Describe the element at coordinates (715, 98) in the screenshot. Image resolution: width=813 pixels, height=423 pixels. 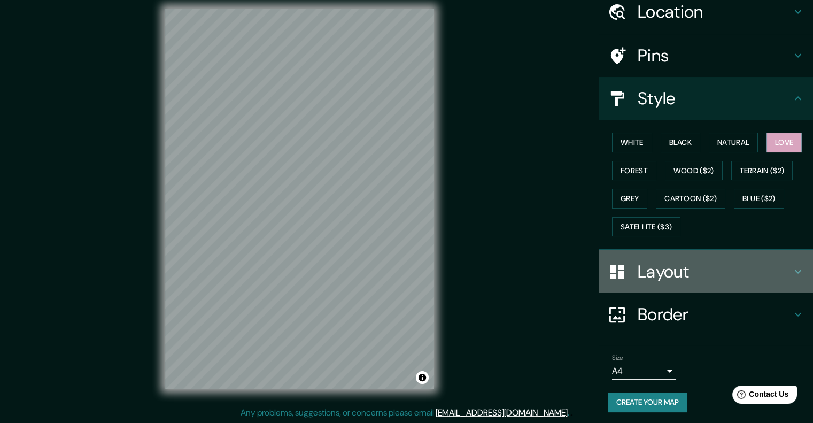
I see `h4: Style` at that location.